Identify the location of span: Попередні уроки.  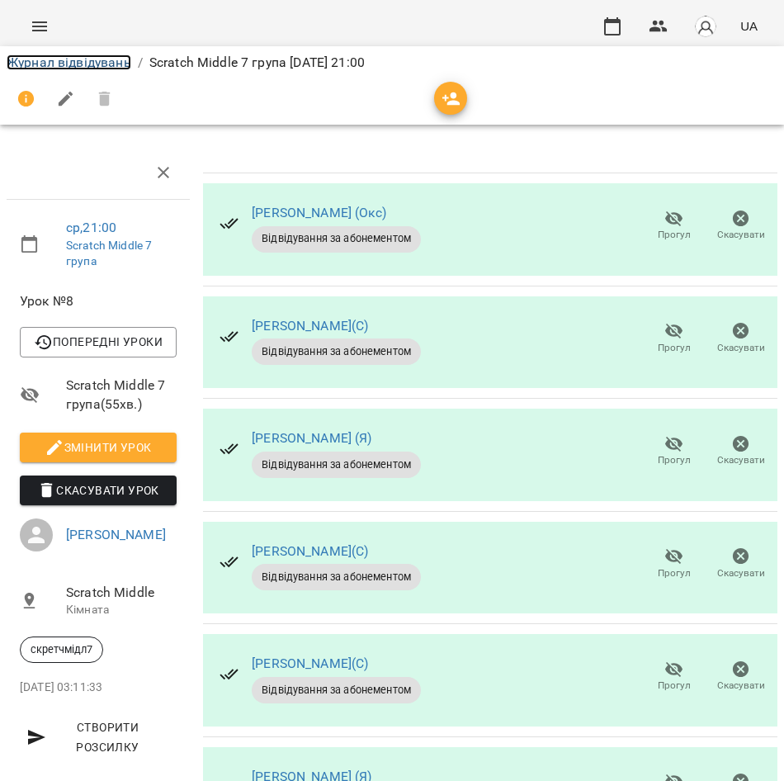
(98, 342).